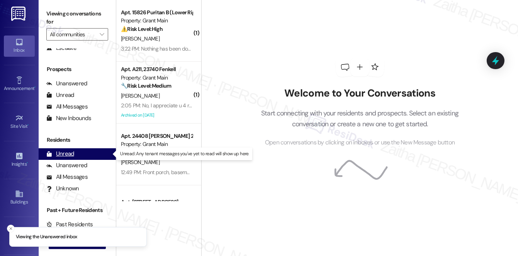 Image resolution: width=518 pixels, height=256 pixels. What do you see at coordinates (19, 160) in the screenshot?
I see `a: Insights •` at bounding box center [19, 160].